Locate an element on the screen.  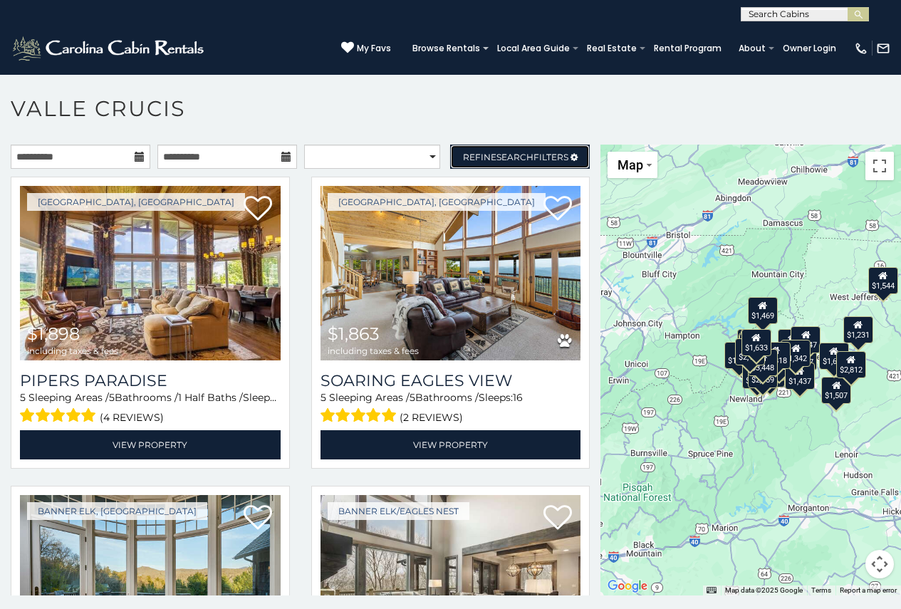
a: My Favs is located at coordinates (366, 48).